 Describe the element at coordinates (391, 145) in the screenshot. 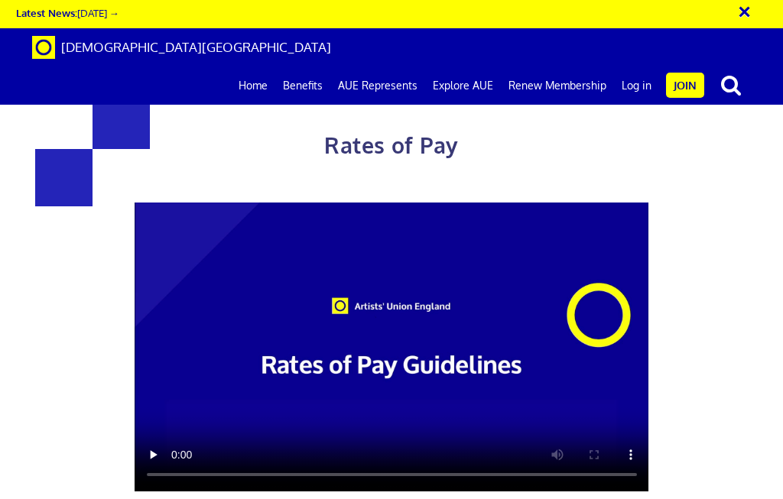

I see `span: Rates of Pay` at that location.